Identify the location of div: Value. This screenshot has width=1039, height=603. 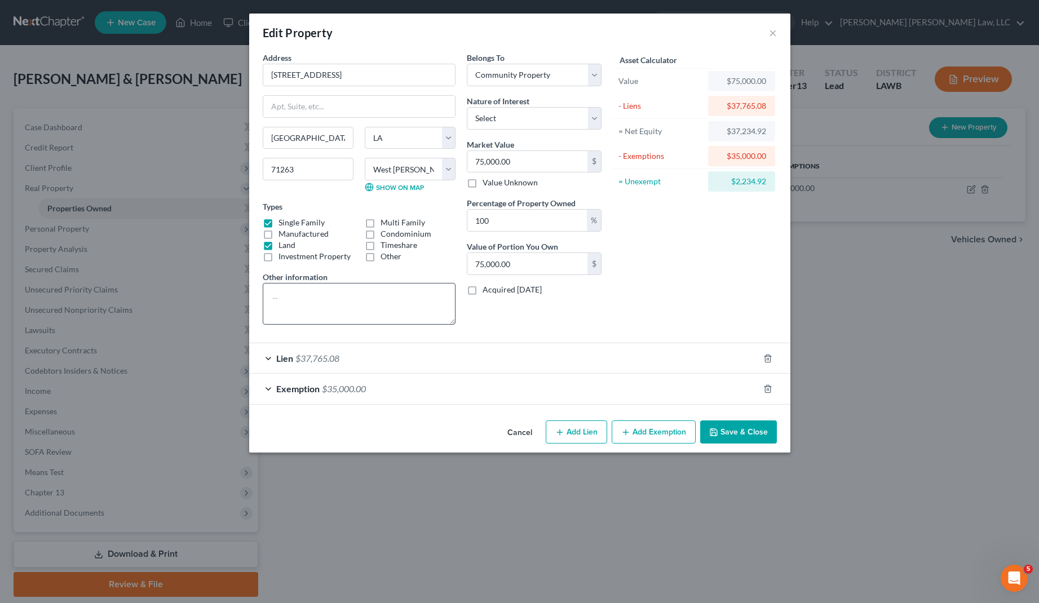
(661, 81).